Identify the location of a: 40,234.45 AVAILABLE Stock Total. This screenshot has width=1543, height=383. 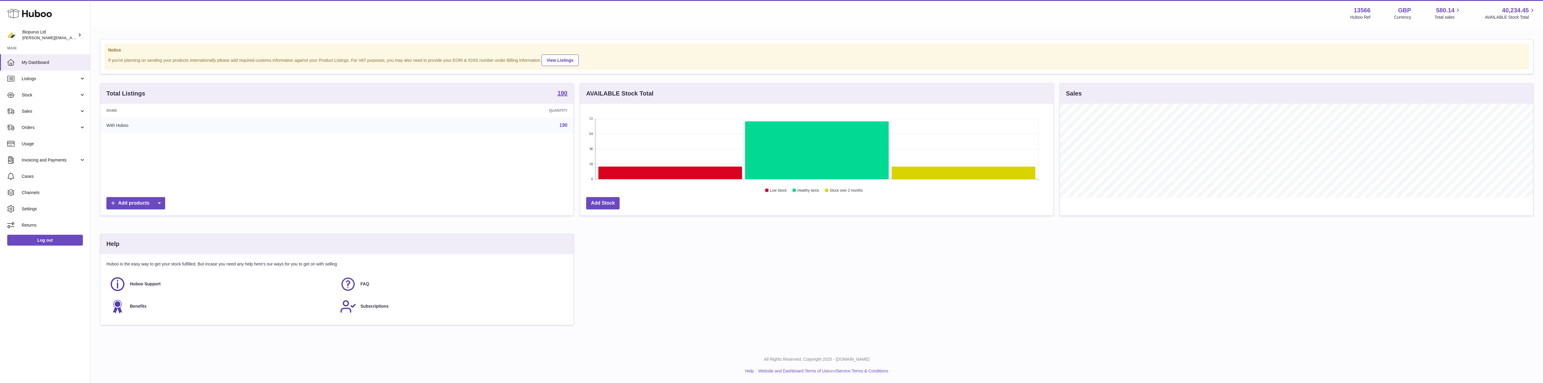
(1510, 13).